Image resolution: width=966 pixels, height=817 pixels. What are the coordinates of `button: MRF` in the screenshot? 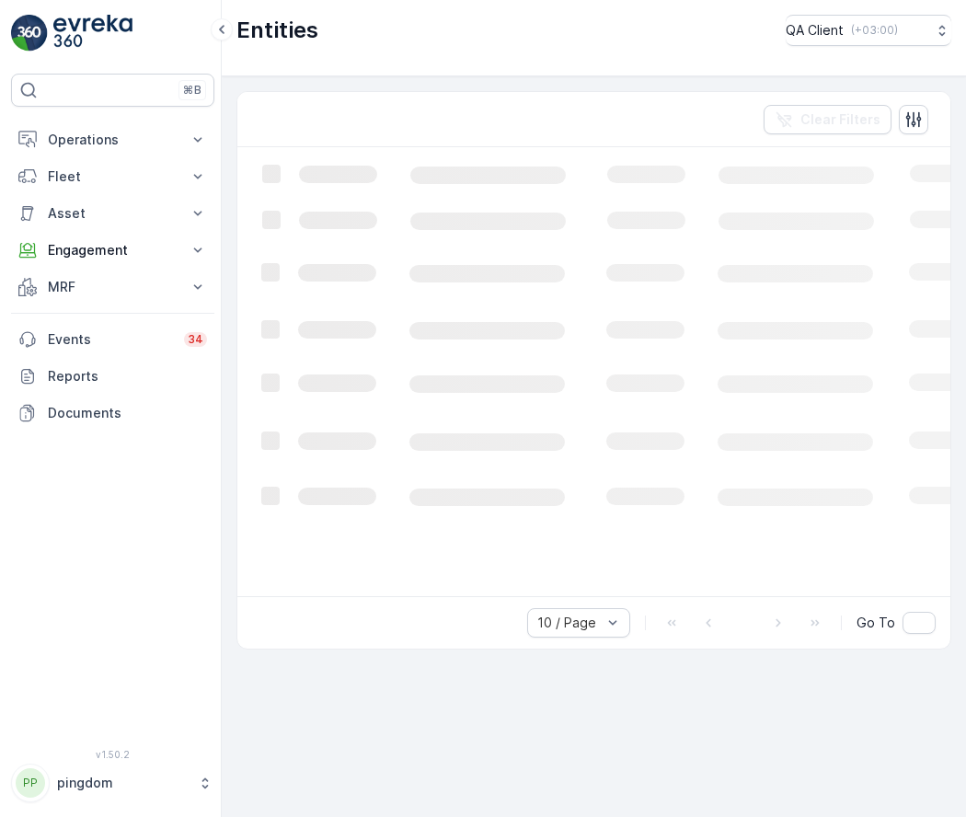 It's located at (112, 287).